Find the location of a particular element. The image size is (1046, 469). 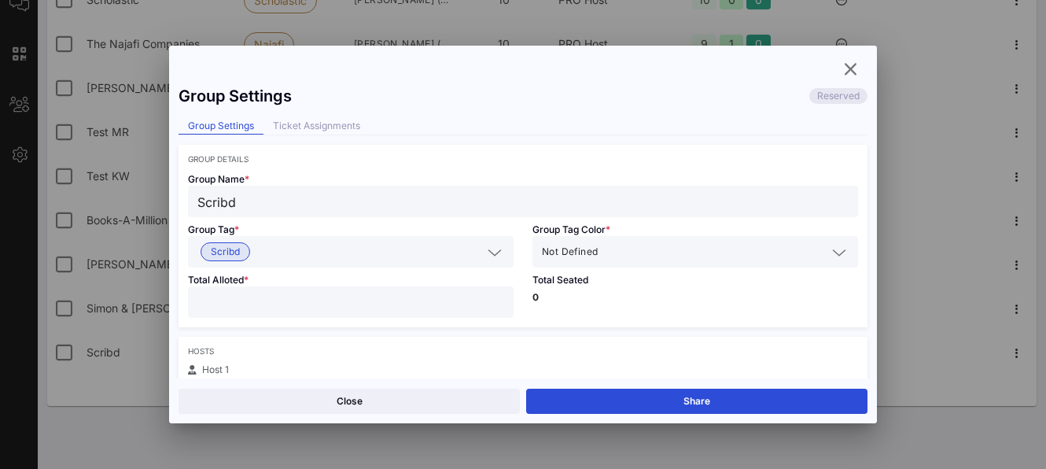

div: Hosts is located at coordinates (523, 351).